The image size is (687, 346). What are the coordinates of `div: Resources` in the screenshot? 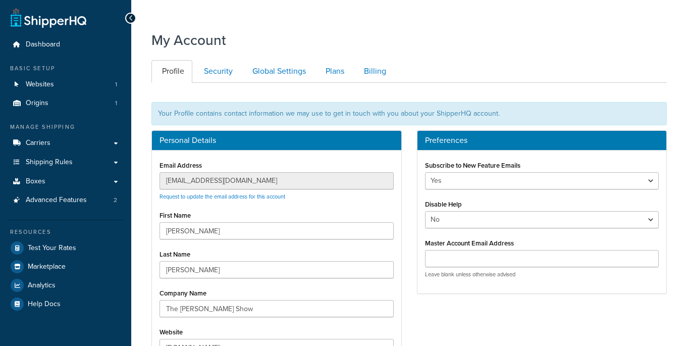 It's located at (66, 232).